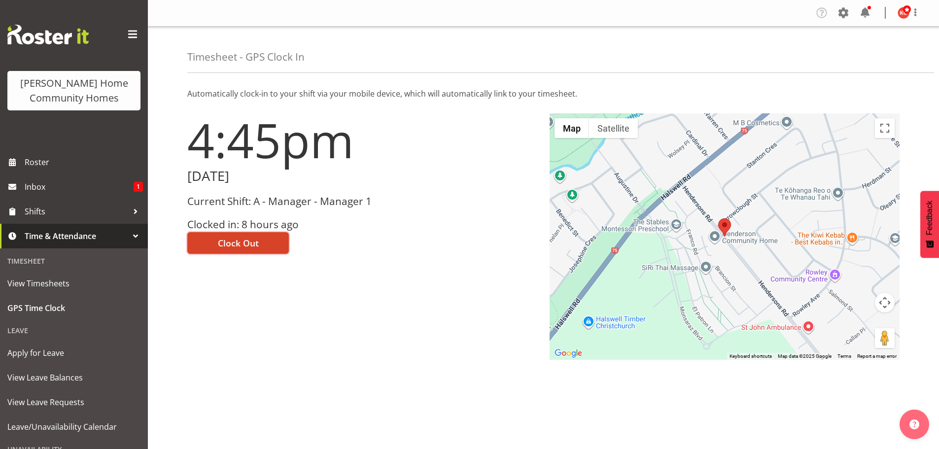  What do you see at coordinates (74, 308) in the screenshot?
I see `a: GPS Time Clock` at bounding box center [74, 308].